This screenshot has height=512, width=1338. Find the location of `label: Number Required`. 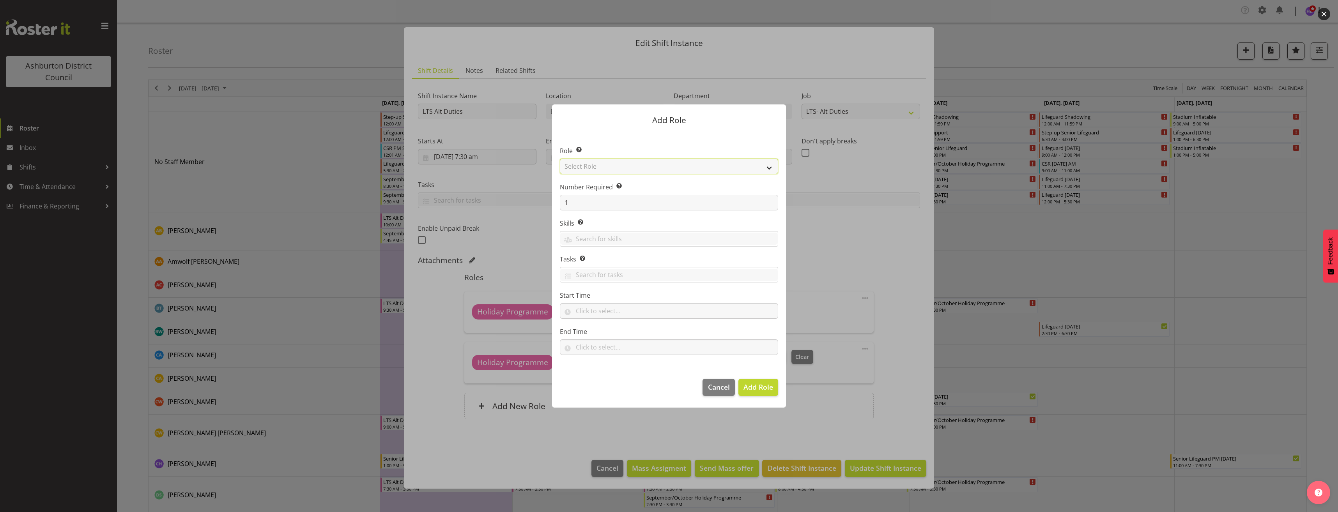

label: Number Required is located at coordinates (669, 187).